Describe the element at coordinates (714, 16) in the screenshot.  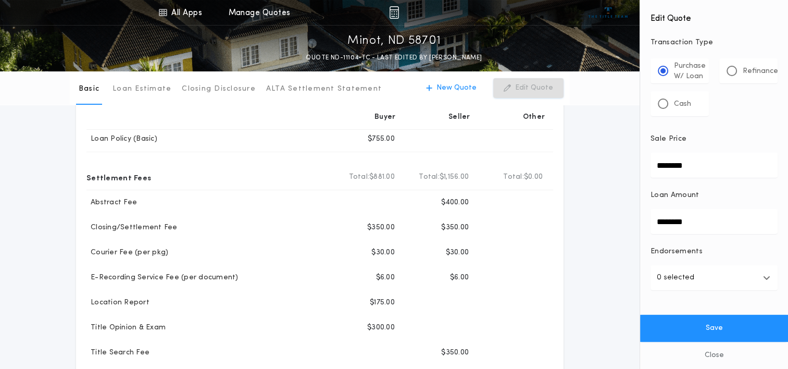
I see `h4: Edit Quote` at that location.